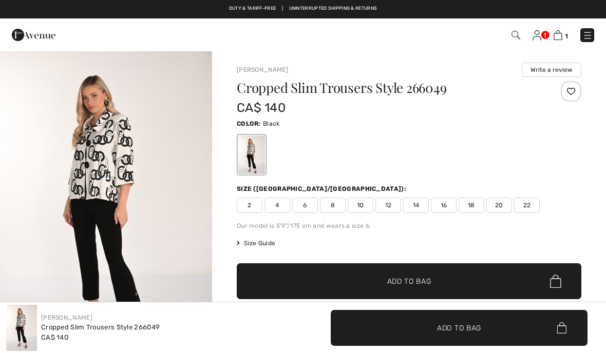 The height and width of the screenshot is (353, 606). What do you see at coordinates (443, 205) in the screenshot?
I see `span: 16` at bounding box center [443, 205].